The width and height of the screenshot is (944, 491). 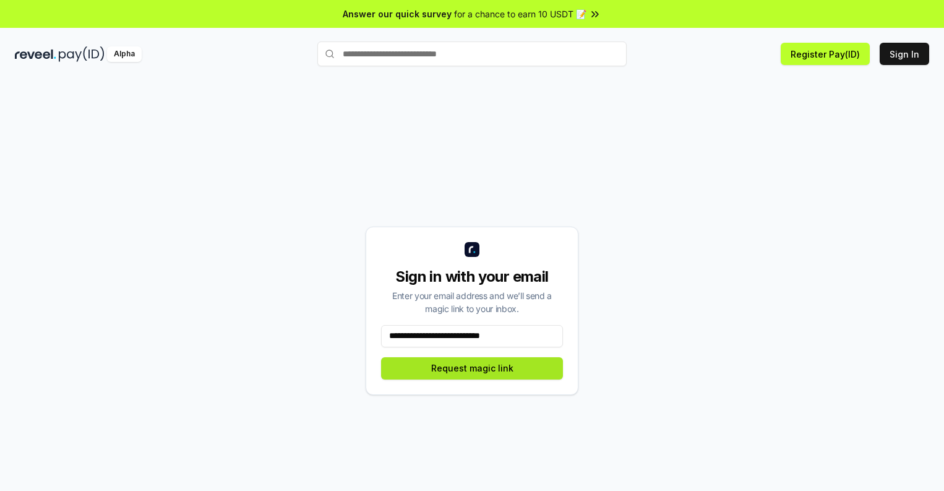 What do you see at coordinates (397, 14) in the screenshot?
I see `span: Answer our quick survey` at bounding box center [397, 14].